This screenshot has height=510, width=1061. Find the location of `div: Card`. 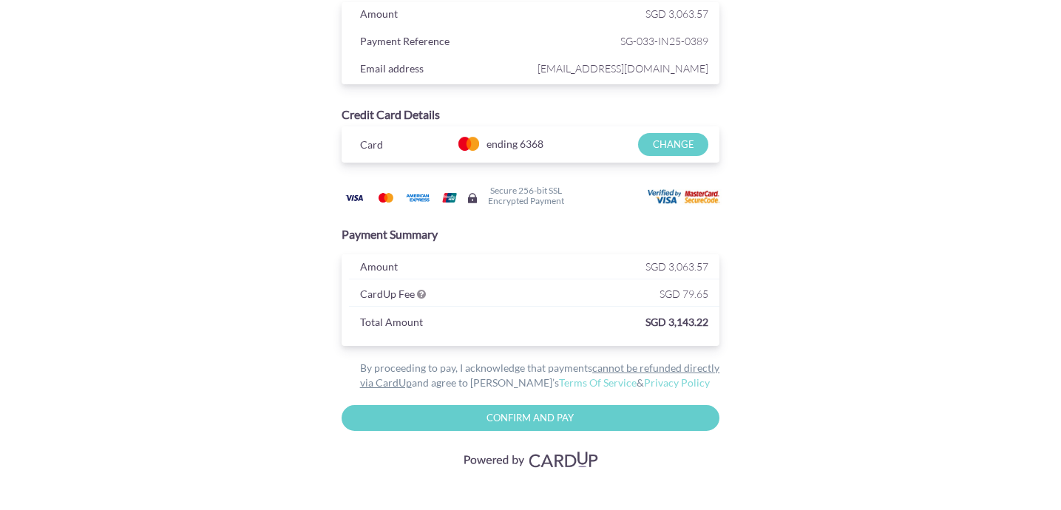

div: Card is located at coordinates (395, 146).